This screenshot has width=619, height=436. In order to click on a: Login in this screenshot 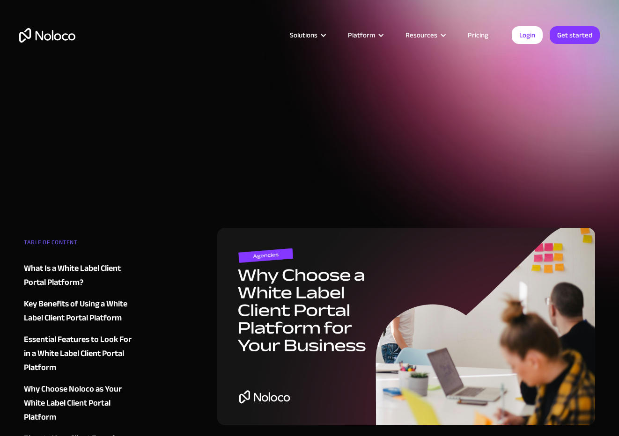, I will do `click(527, 35)`.